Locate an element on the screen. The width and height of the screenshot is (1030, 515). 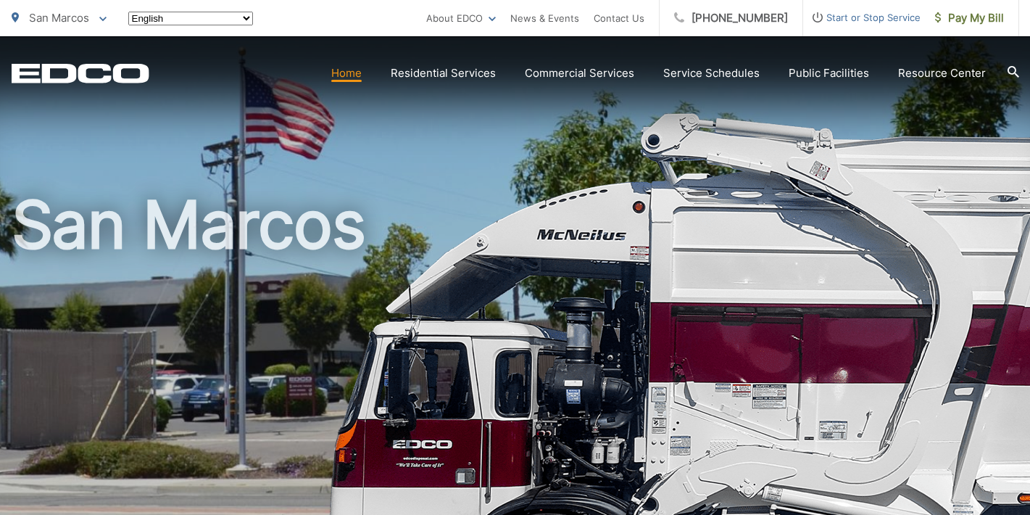
a: Public Facilities is located at coordinates (829, 73).